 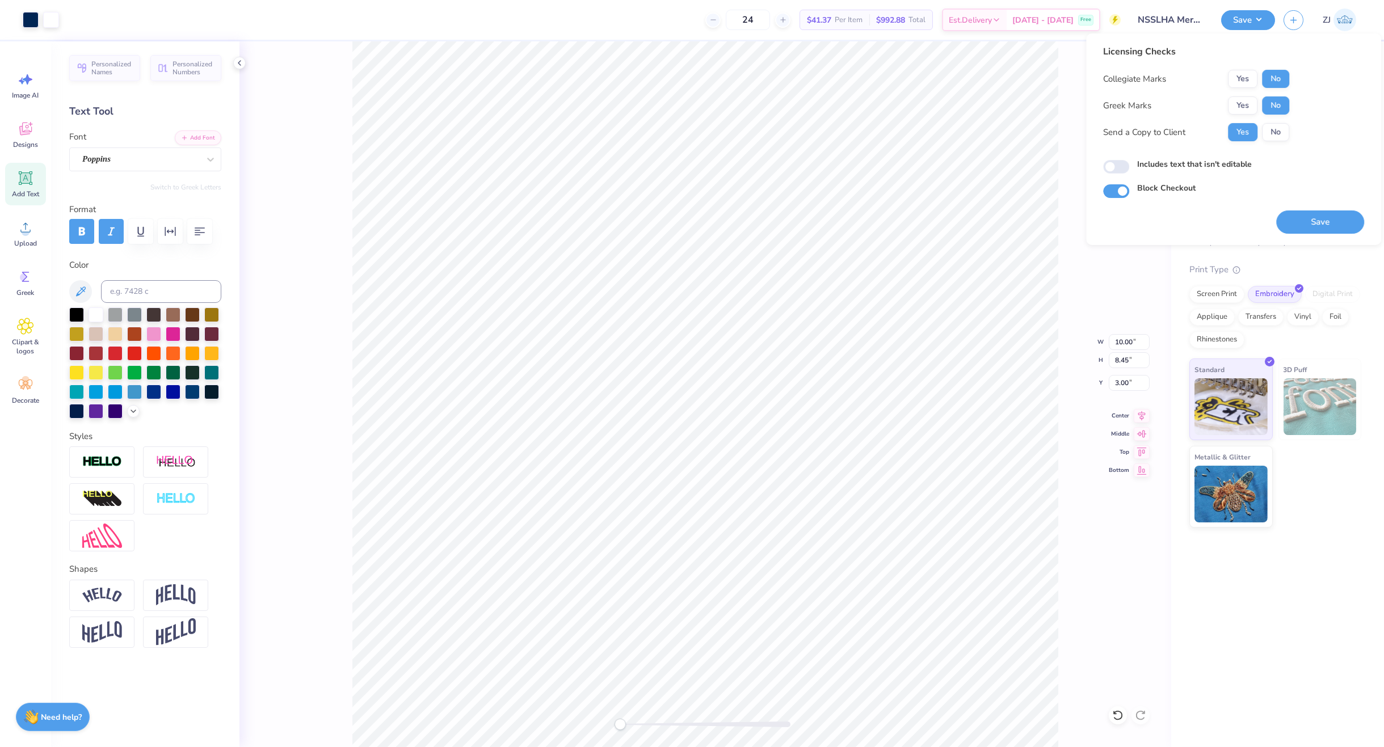 I want to click on label: Format, so click(x=145, y=209).